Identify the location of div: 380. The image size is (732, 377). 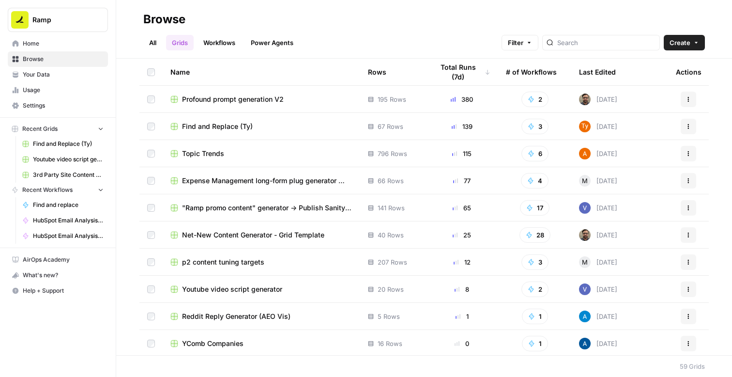
(462, 99).